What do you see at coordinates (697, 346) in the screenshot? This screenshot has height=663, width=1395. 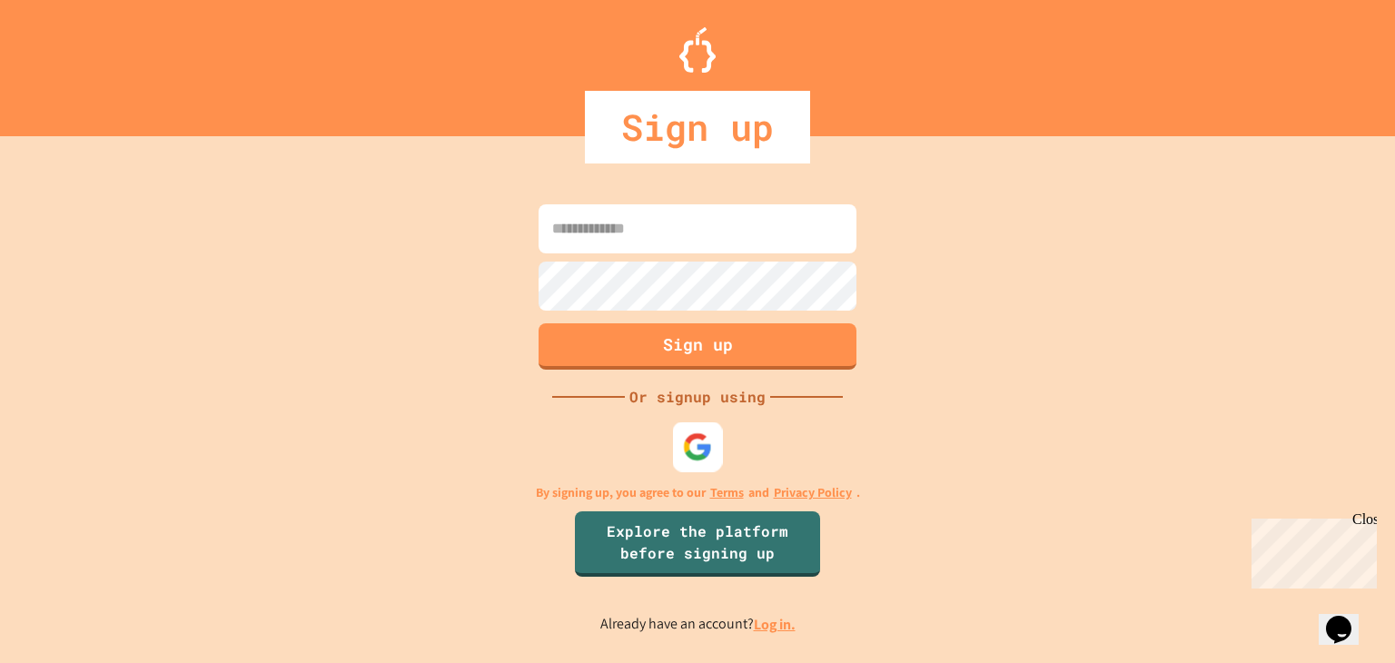 I see `button: Sign up` at bounding box center [697, 346].